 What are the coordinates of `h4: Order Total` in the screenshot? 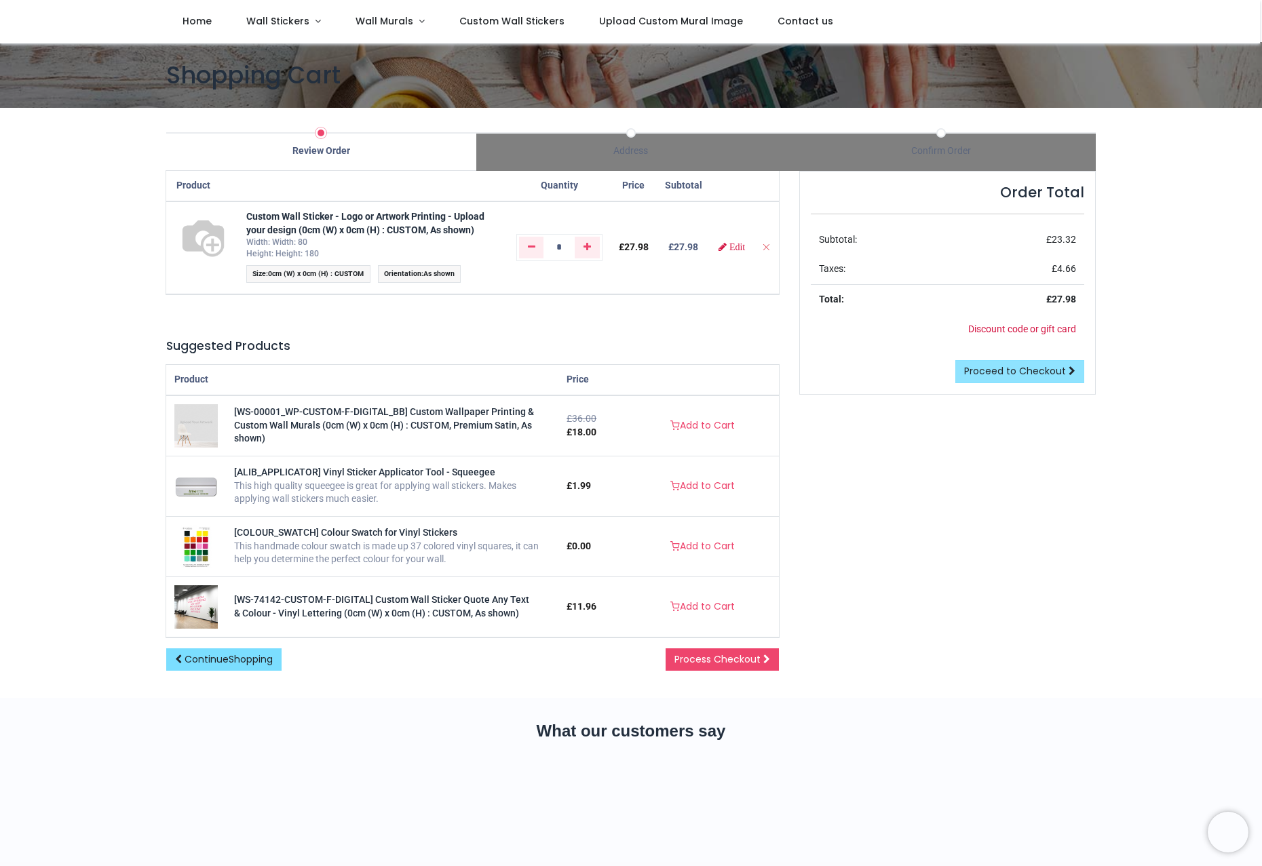 It's located at (947, 192).